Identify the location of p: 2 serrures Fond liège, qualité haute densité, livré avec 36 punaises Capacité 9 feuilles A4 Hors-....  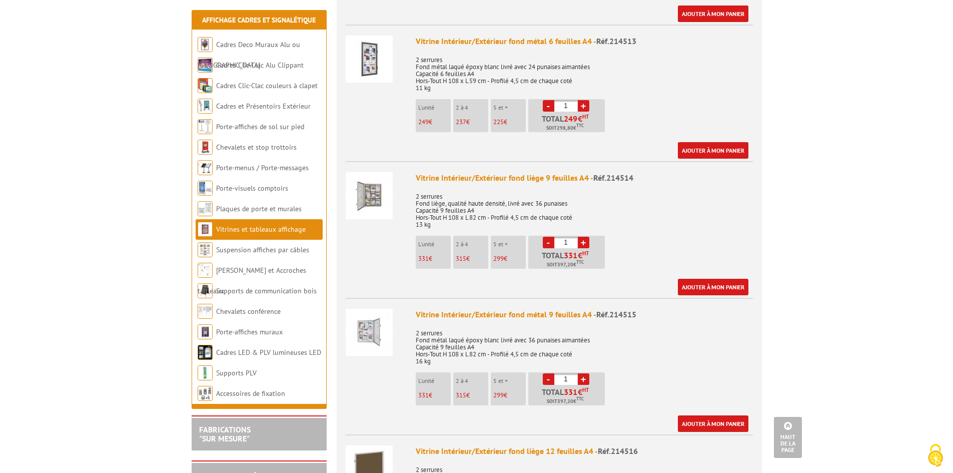
(584, 207).